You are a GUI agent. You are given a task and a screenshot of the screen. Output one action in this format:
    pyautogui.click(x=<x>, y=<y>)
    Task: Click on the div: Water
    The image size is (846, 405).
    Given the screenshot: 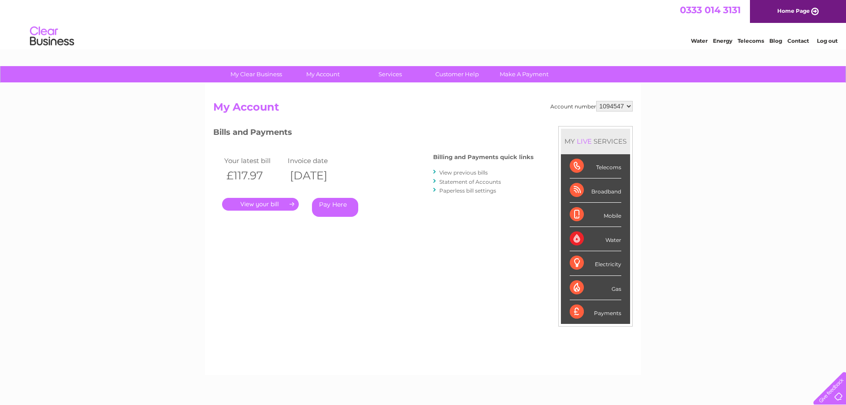 What is the action you would take?
    pyautogui.click(x=596, y=239)
    